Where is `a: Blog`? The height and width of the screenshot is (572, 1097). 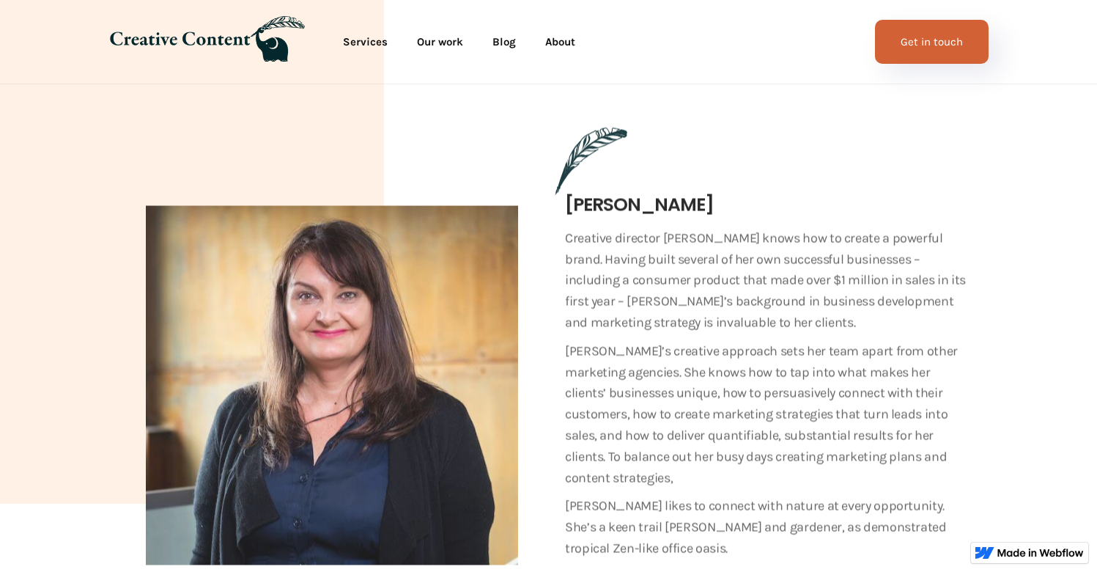 a: Blog is located at coordinates (504, 42).